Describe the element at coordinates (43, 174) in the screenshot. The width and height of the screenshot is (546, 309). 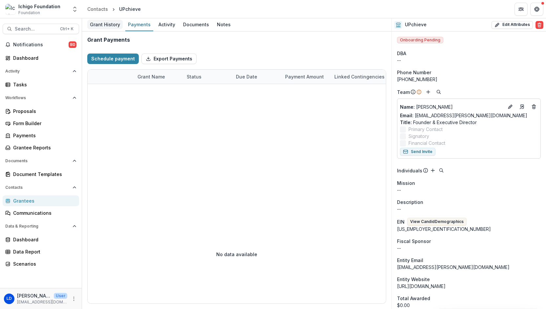
I see `div: Document Templates` at that location.